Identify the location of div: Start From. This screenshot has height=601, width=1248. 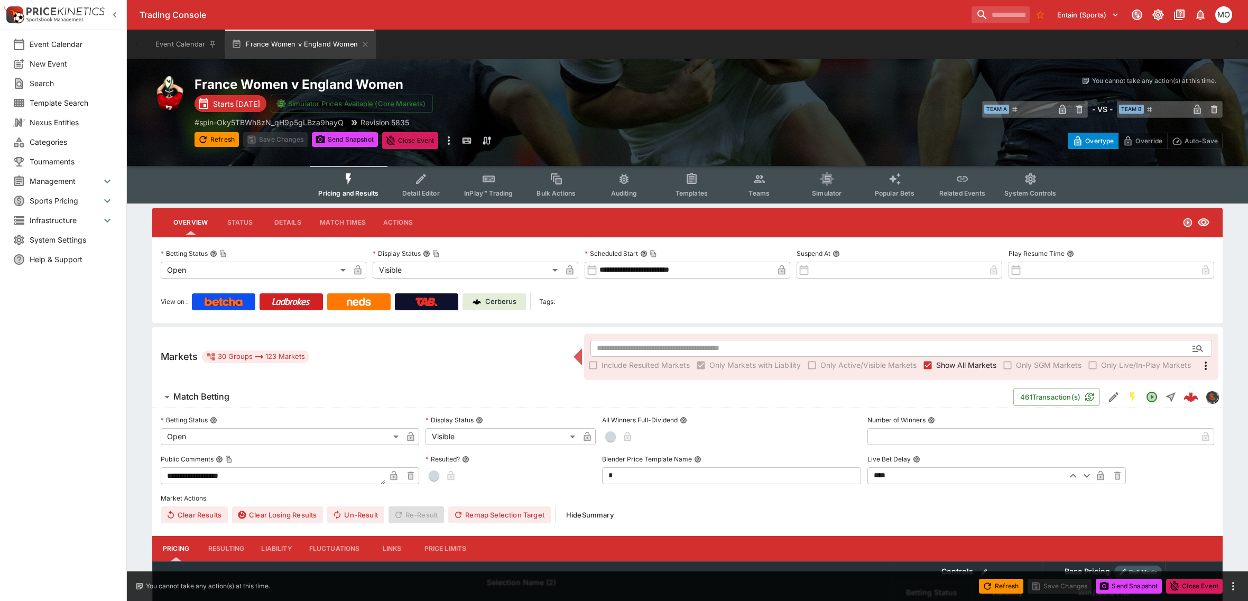
(1145, 141).